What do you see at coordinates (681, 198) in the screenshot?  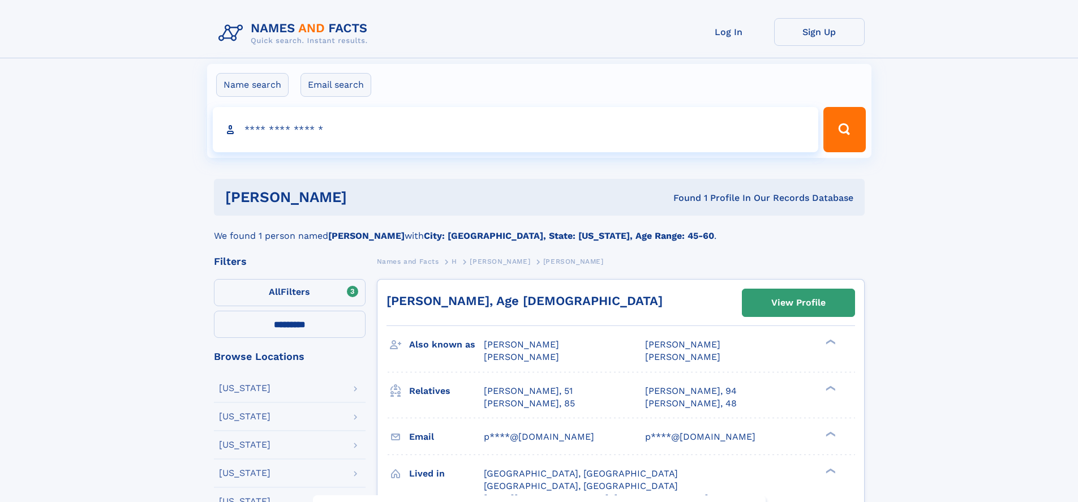 I see `div: Found 1 Profile In Our Records Database` at bounding box center [681, 198].